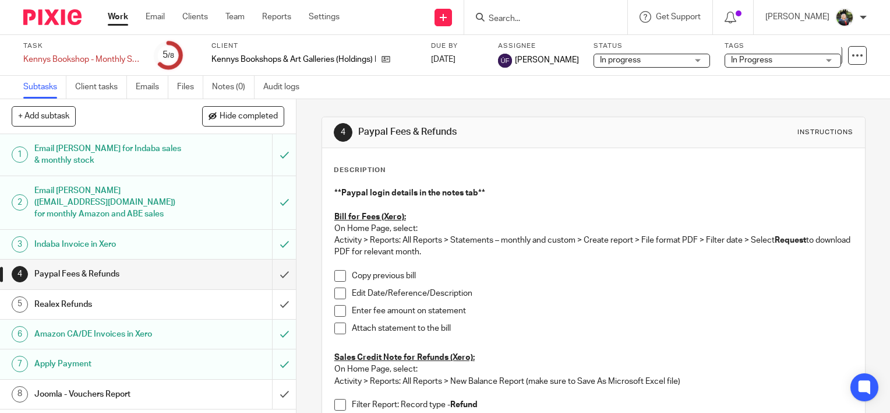 The image size is (890, 413). I want to click on div: Instructions, so click(826, 132).